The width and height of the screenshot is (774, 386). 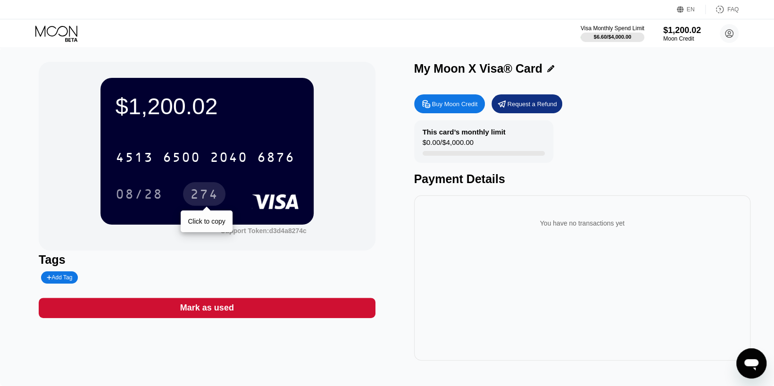 I want to click on div: 4513650020406876, so click(x=205, y=157).